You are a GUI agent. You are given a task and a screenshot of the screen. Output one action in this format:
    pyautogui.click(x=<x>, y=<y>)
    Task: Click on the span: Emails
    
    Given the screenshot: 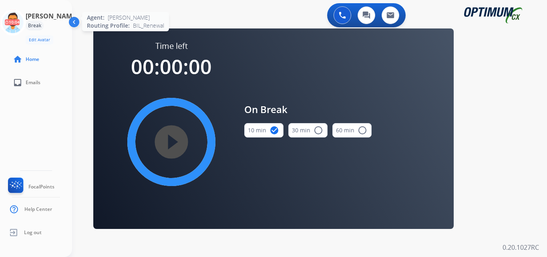 What is the action you would take?
    pyautogui.click(x=33, y=83)
    